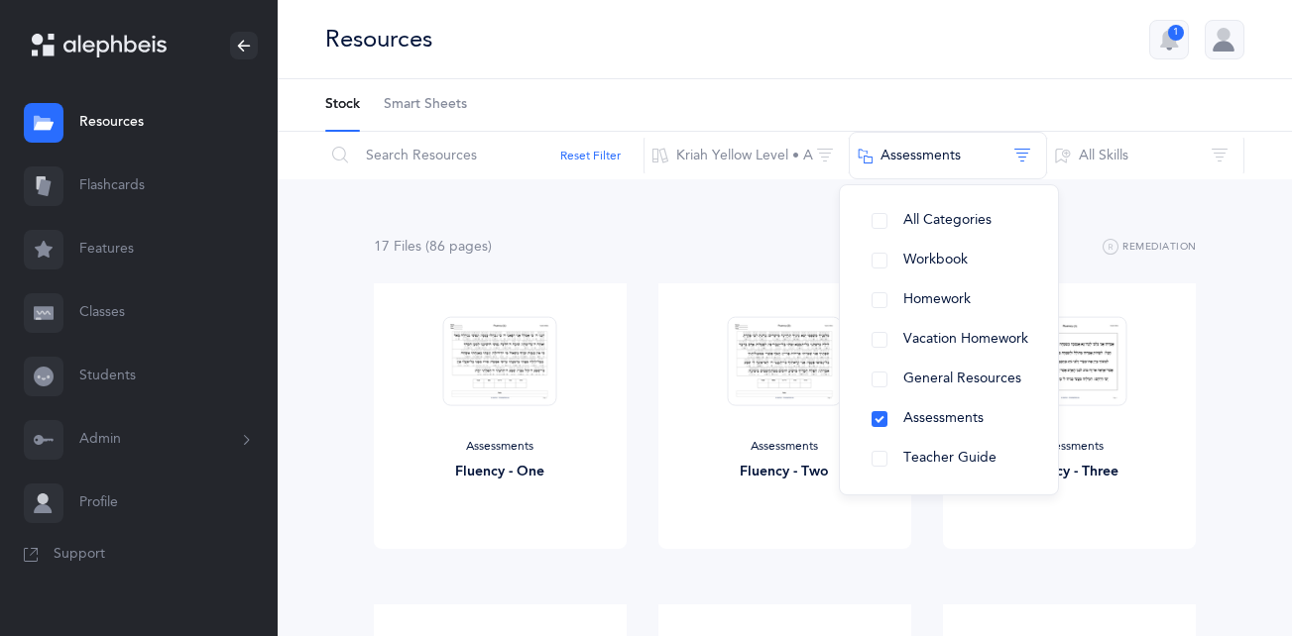 This screenshot has height=636, width=1292. What do you see at coordinates (484, 156) in the screenshot?
I see `input: Search Resources` at bounding box center [484, 156].